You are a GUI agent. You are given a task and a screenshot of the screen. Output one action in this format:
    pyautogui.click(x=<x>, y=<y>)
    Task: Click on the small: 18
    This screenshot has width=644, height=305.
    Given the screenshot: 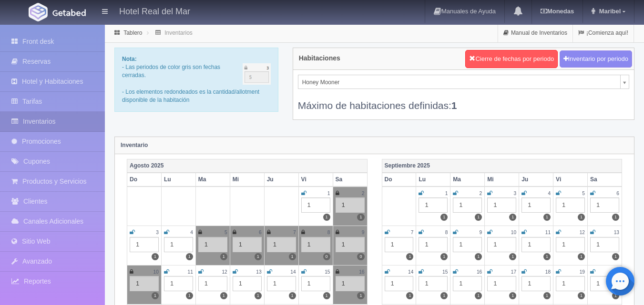 What is the action you would take?
    pyautogui.click(x=547, y=272)
    